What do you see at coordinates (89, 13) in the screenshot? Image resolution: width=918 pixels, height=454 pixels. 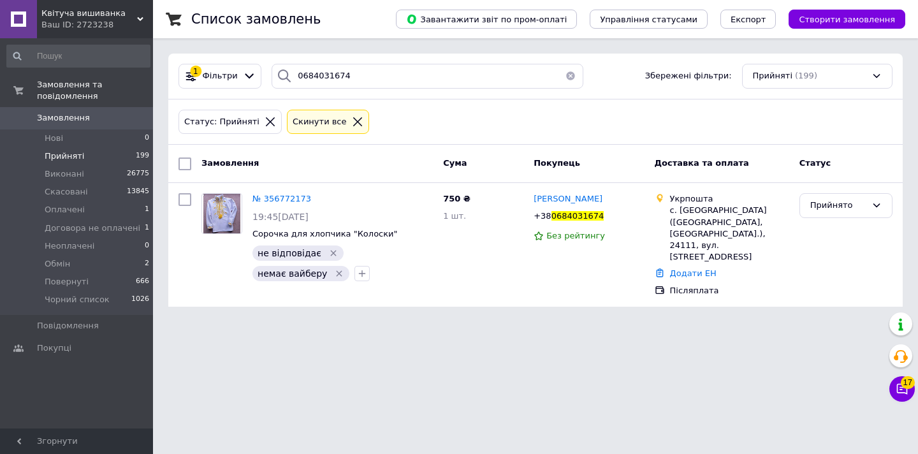 I see `span: Квітуча вишиванка` at bounding box center [89, 13].